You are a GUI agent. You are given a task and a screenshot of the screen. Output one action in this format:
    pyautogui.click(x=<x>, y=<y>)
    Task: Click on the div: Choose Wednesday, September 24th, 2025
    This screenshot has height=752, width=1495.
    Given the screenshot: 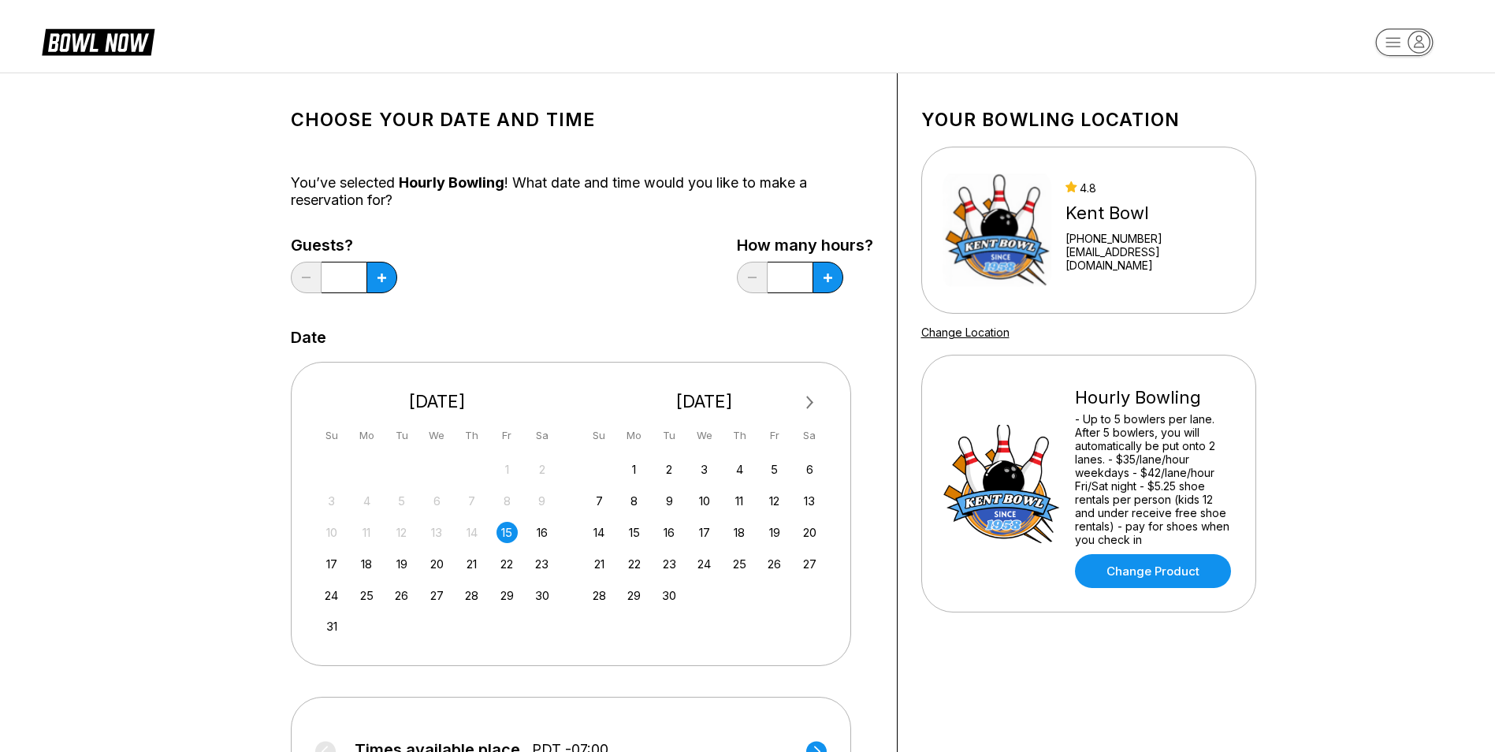 What is the action you would take?
    pyautogui.click(x=704, y=564)
    